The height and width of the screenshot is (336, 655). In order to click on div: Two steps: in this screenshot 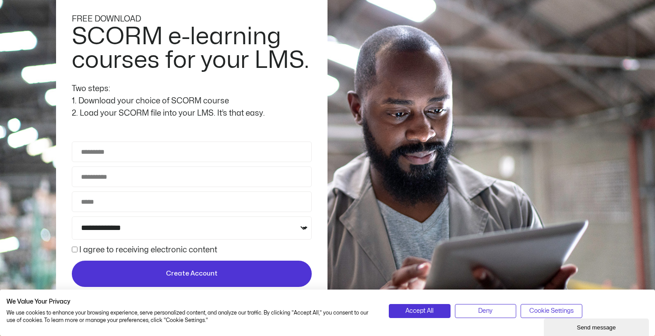, I will do `click(192, 89)`.